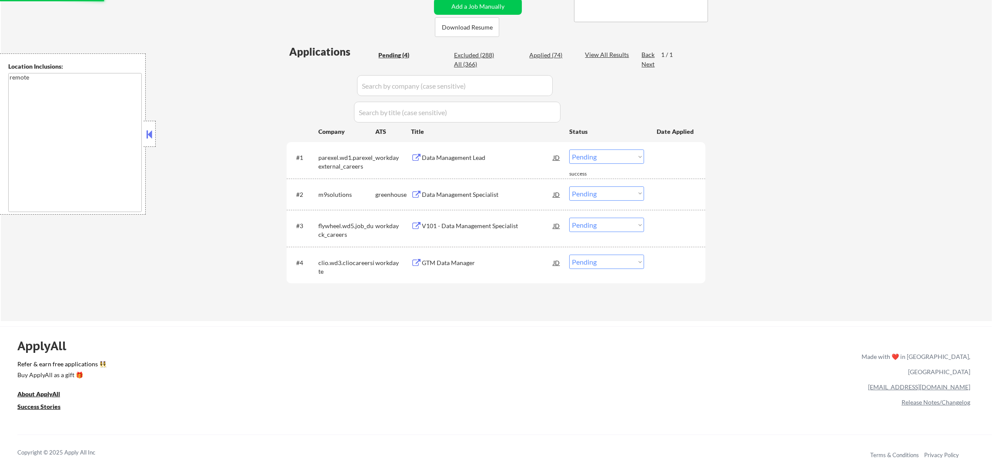 The width and height of the screenshot is (992, 458). What do you see at coordinates (303, 226) in the screenshot?
I see `div: #3` at bounding box center [303, 226].